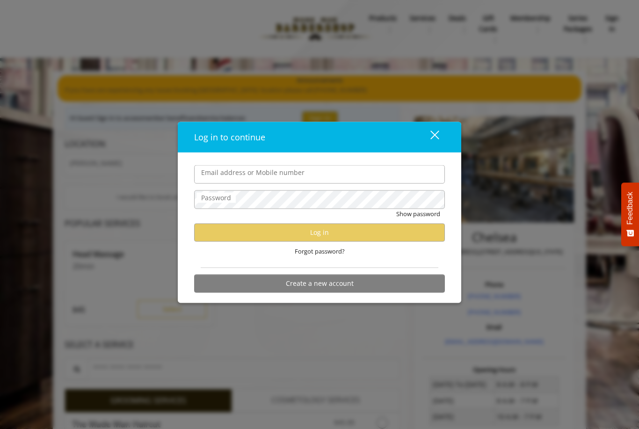 The image size is (639, 429). Describe the element at coordinates (319, 174) in the screenshot. I see `input: Email address or Mobile number` at that location.